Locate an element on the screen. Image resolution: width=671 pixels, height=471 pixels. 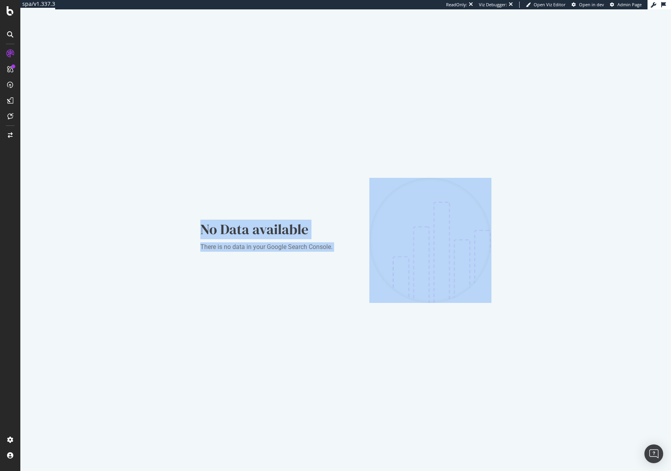
div: Viz Debugger: is located at coordinates (493, 5).